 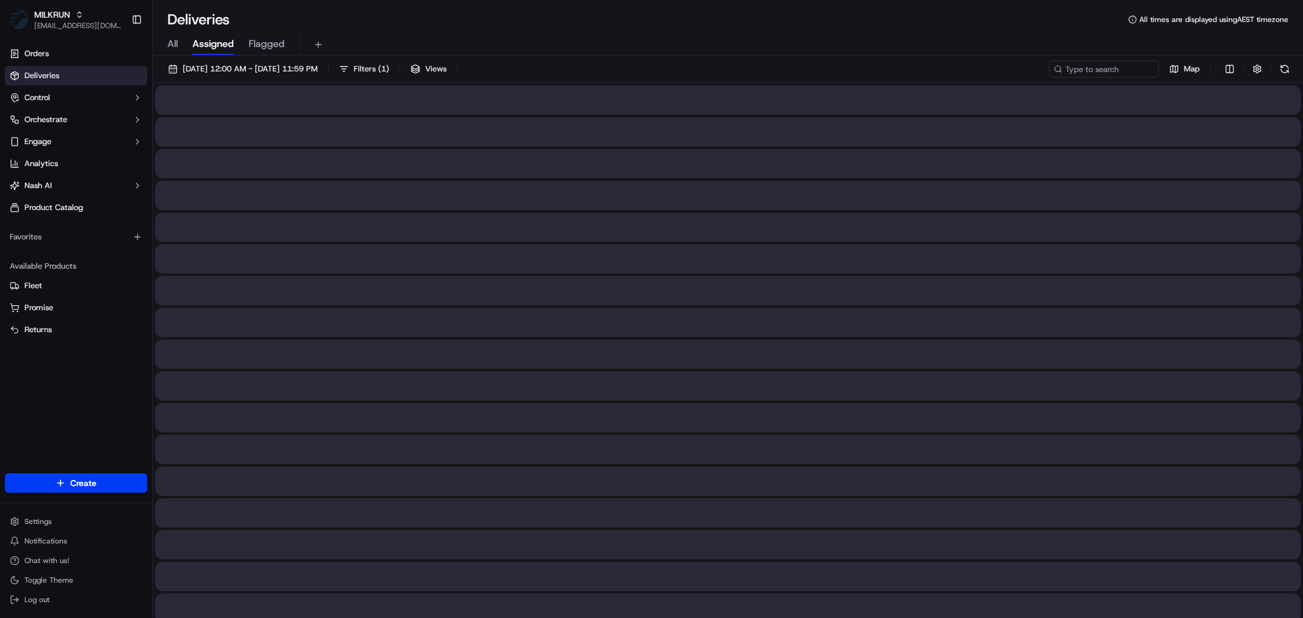 What do you see at coordinates (76, 208) in the screenshot?
I see `a: Product Catalog` at bounding box center [76, 208].